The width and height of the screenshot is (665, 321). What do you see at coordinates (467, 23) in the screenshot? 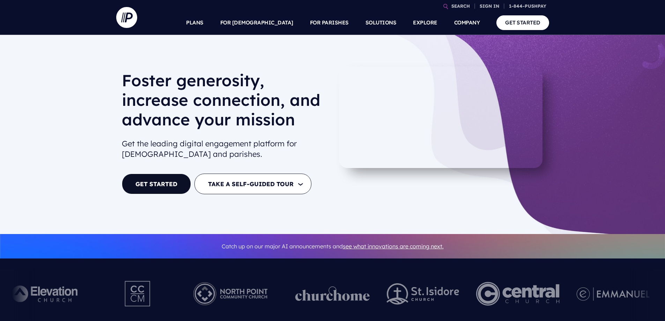
I see `a: COMPANY` at bounding box center [467, 23].